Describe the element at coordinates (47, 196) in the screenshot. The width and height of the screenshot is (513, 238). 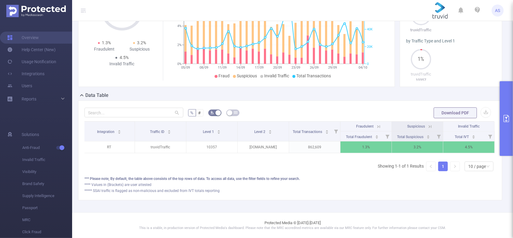
I see `span: Supply Intelligence` at that location.